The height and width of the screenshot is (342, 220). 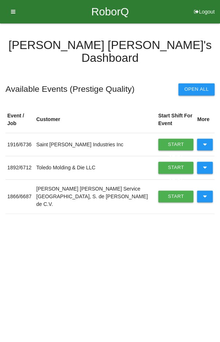 What do you see at coordinates (205, 119) in the screenshot?
I see `th: More` at bounding box center [205, 119].